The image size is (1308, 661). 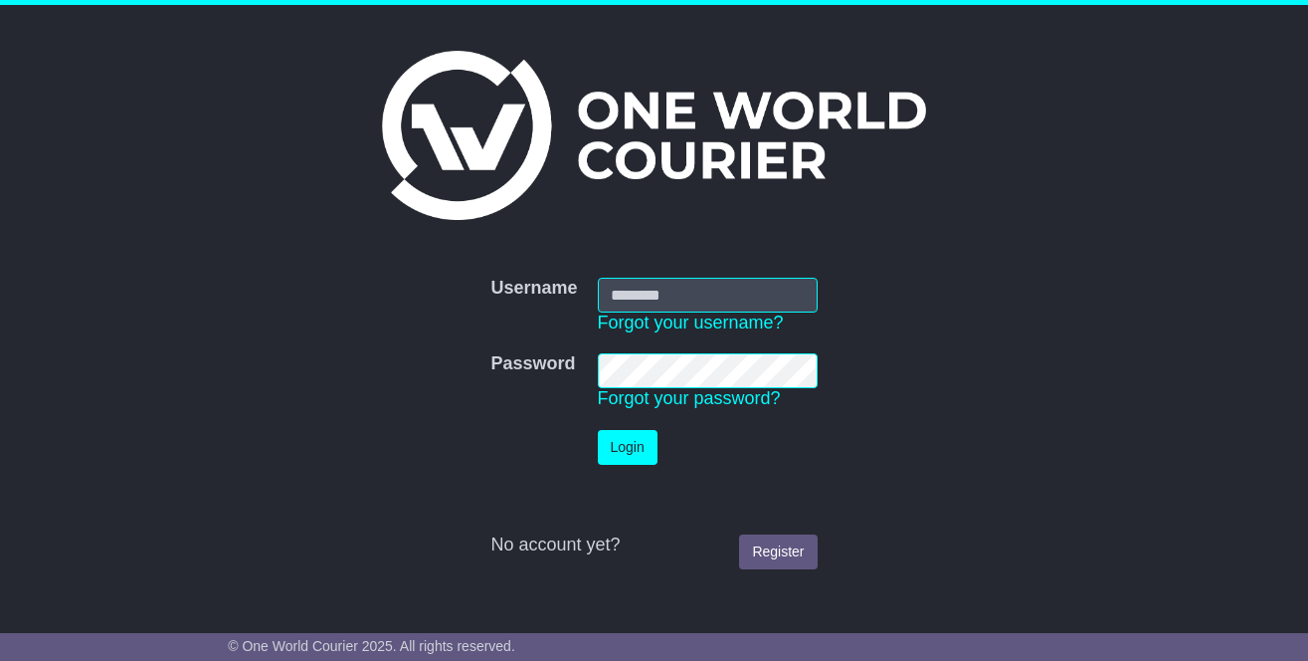 What do you see at coordinates (654, 135) in the screenshot?
I see `img: One World` at bounding box center [654, 135].